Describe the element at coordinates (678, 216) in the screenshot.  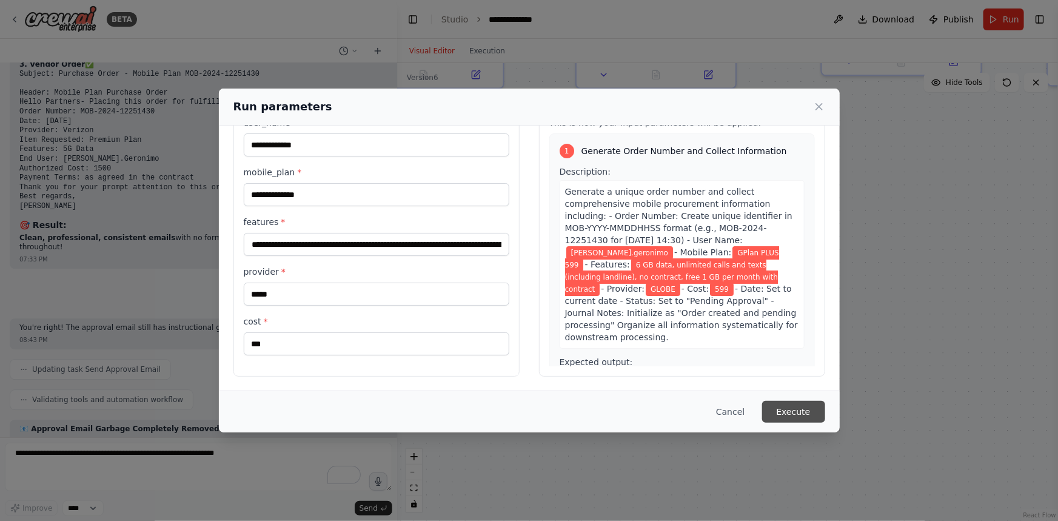
I see `span: Generate a unique order number and collect comprehensive mobile procurement information including...` at that location.